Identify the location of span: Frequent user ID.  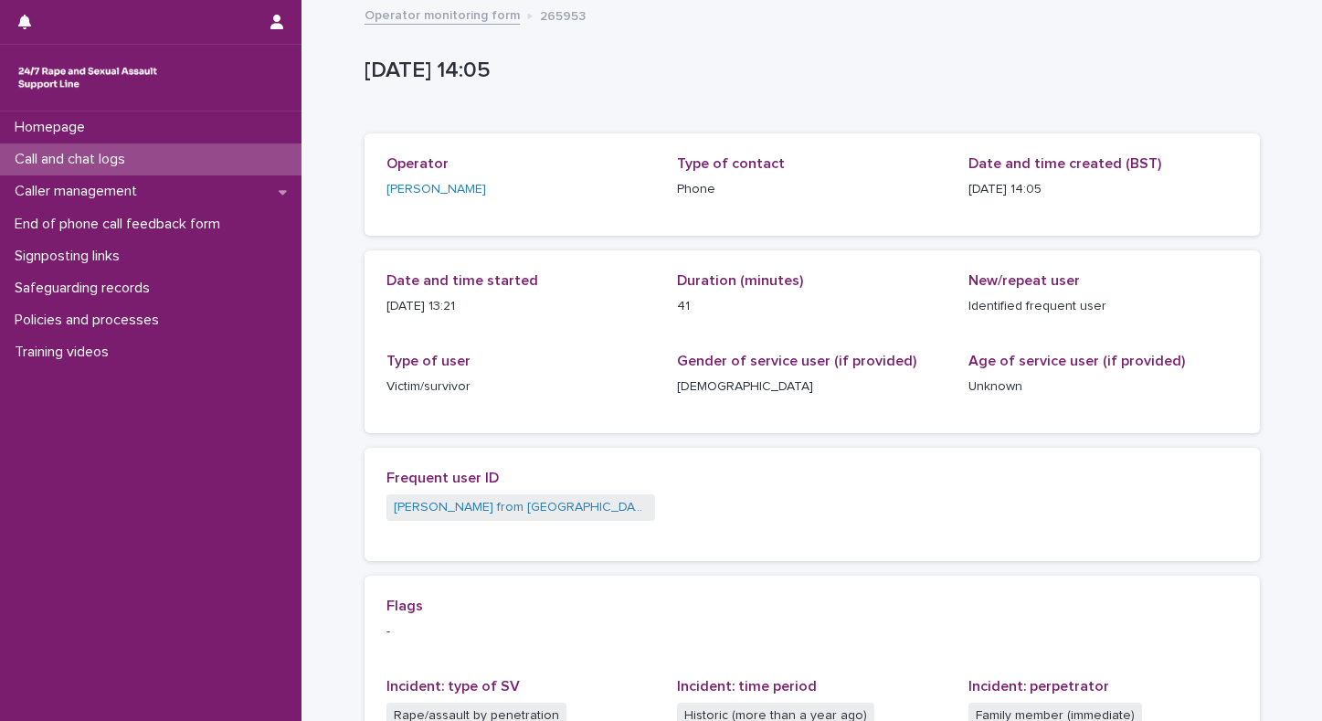
(442, 478).